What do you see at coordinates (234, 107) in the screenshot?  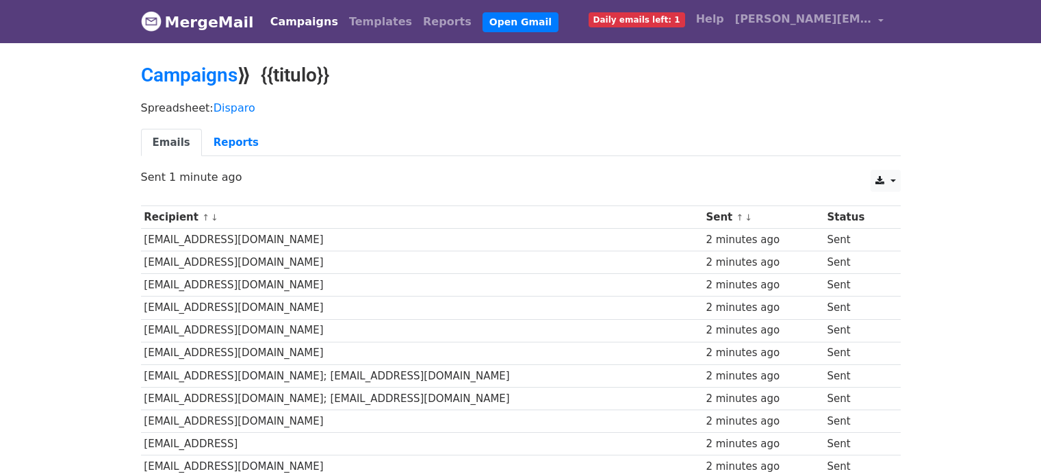 I see `a: Disparo` at bounding box center [234, 107].